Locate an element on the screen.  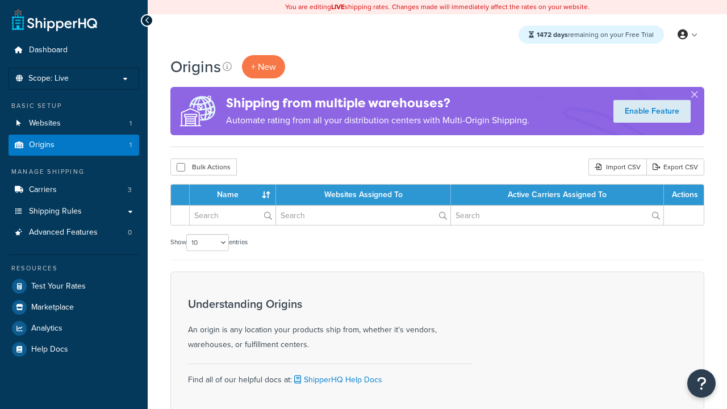
span: Scope: Live is located at coordinates (48, 78).